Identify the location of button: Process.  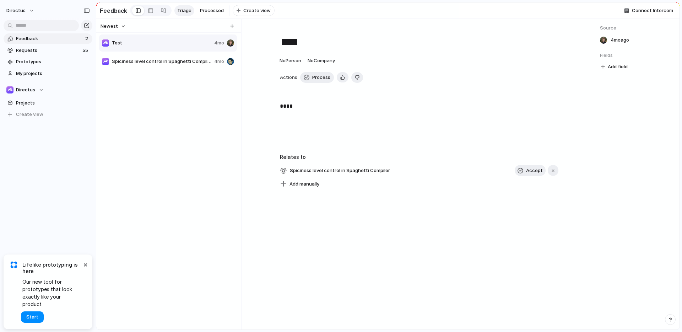
(317, 77).